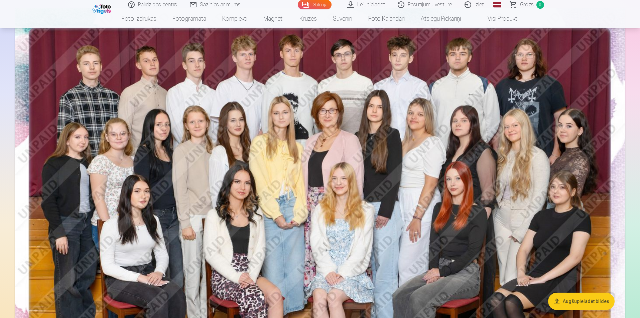  What do you see at coordinates (308, 19) in the screenshot?
I see `a: Krūzes` at bounding box center [308, 19].